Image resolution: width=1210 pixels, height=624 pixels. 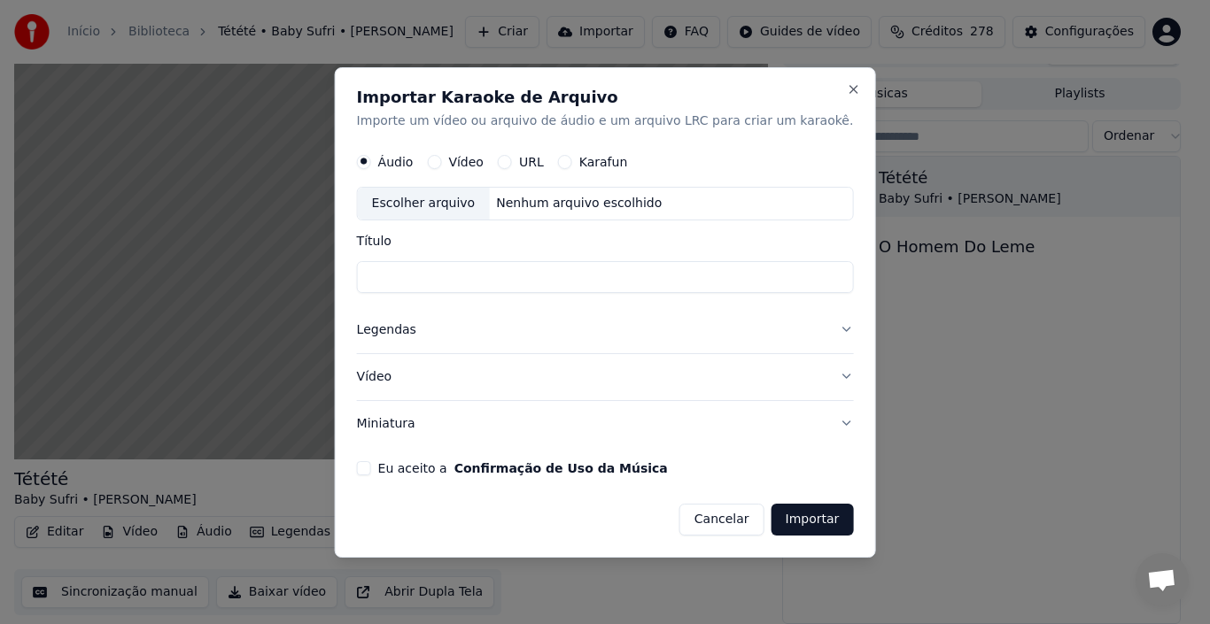 I want to click on p: Importe um vídeo ou arquivo de áudio e um arquivo LRC para criar um karaokê., so click(x=605, y=121).